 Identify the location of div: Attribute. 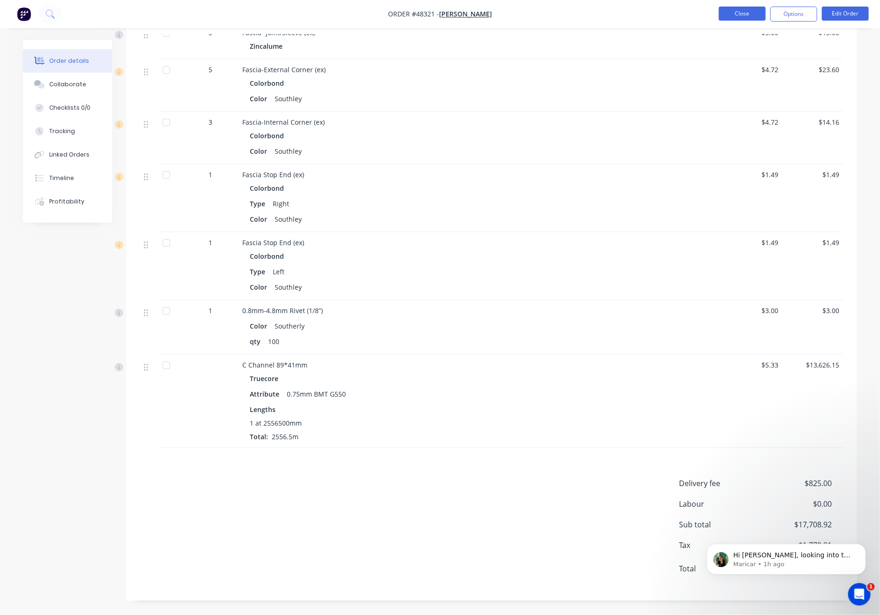
(266, 394).